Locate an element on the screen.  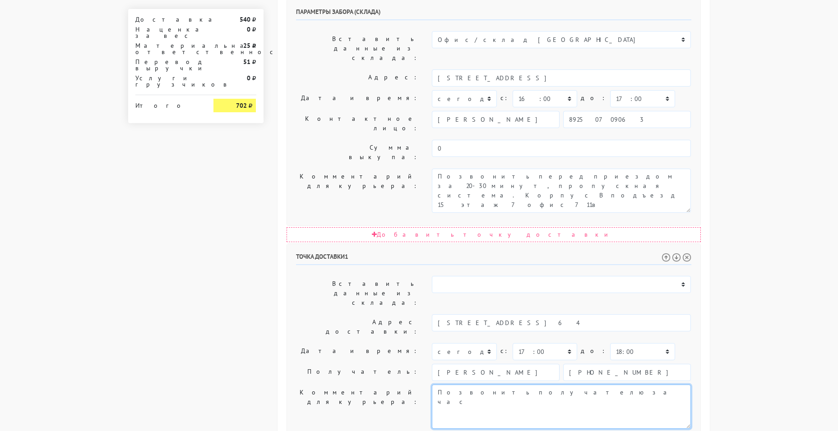
div: Итого is located at coordinates (168, 104).